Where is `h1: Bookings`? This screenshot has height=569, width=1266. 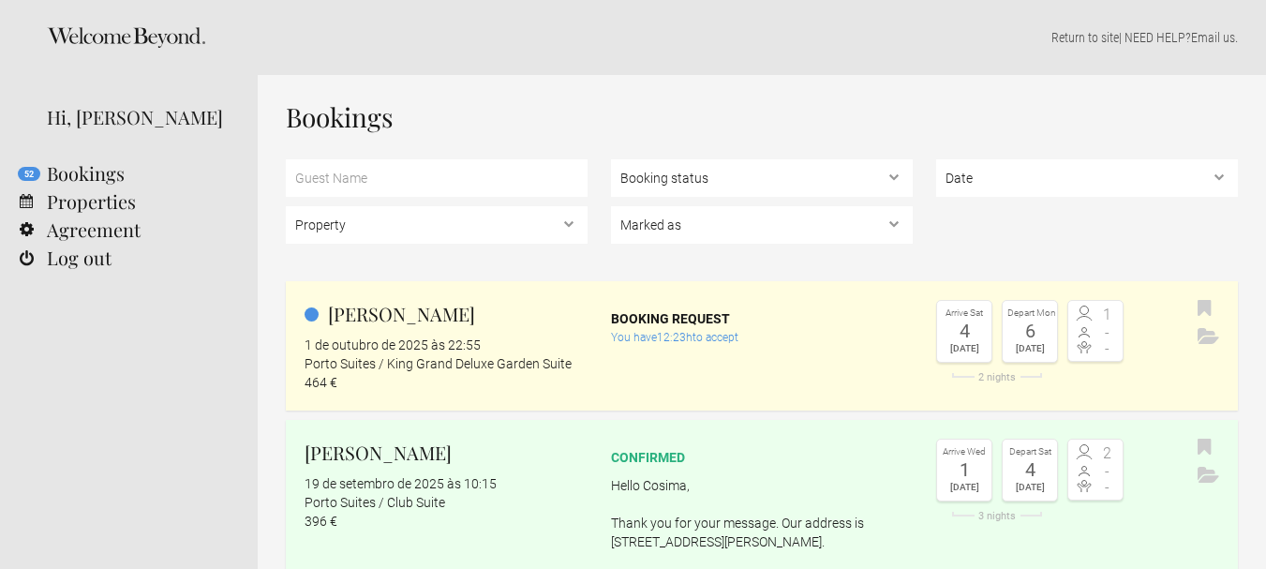 h1: Bookings is located at coordinates (762, 117).